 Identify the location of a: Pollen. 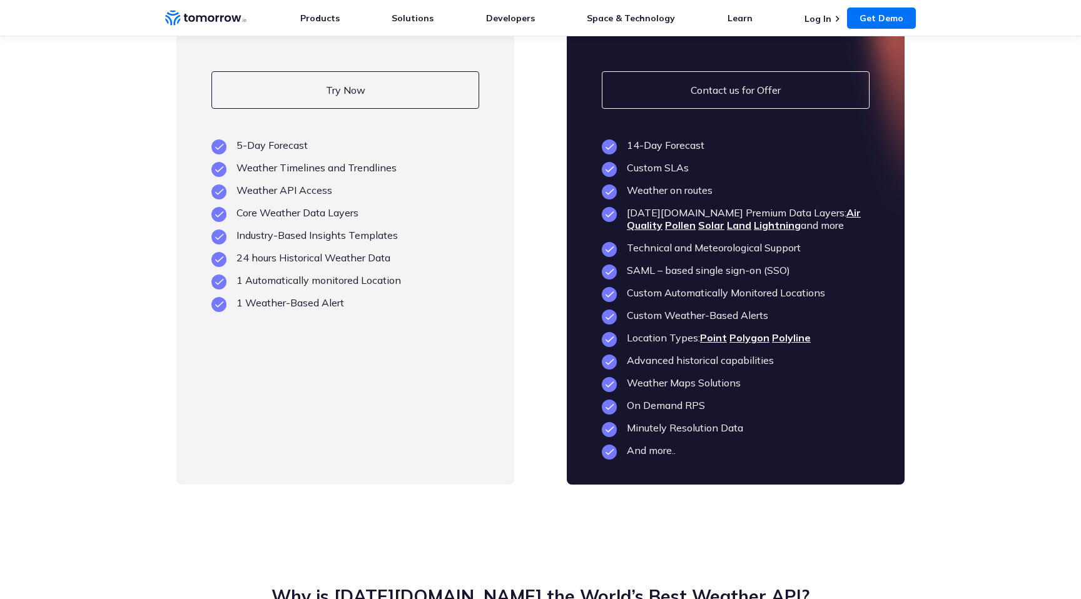
(680, 225).